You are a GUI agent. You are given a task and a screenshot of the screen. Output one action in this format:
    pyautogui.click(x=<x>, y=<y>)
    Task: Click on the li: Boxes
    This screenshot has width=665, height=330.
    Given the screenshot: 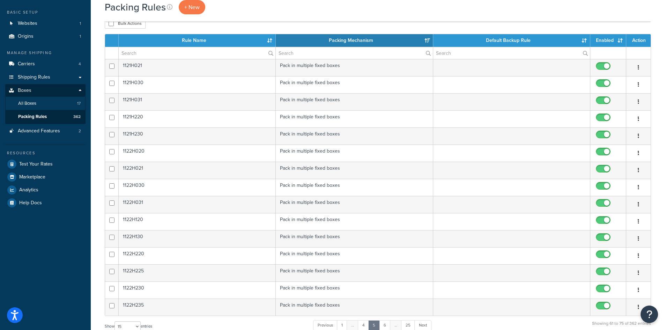 What is the action you would take?
    pyautogui.click(x=45, y=104)
    